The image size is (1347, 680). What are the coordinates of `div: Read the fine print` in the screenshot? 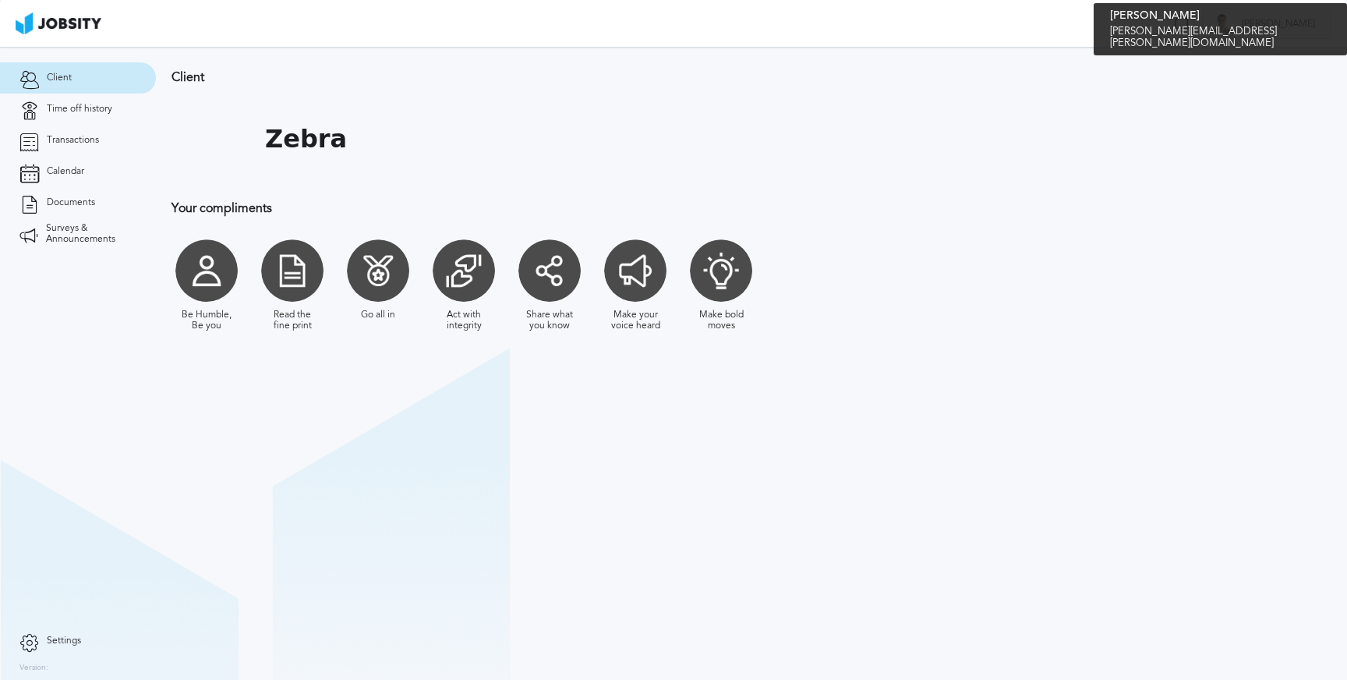 It's located at (292, 320).